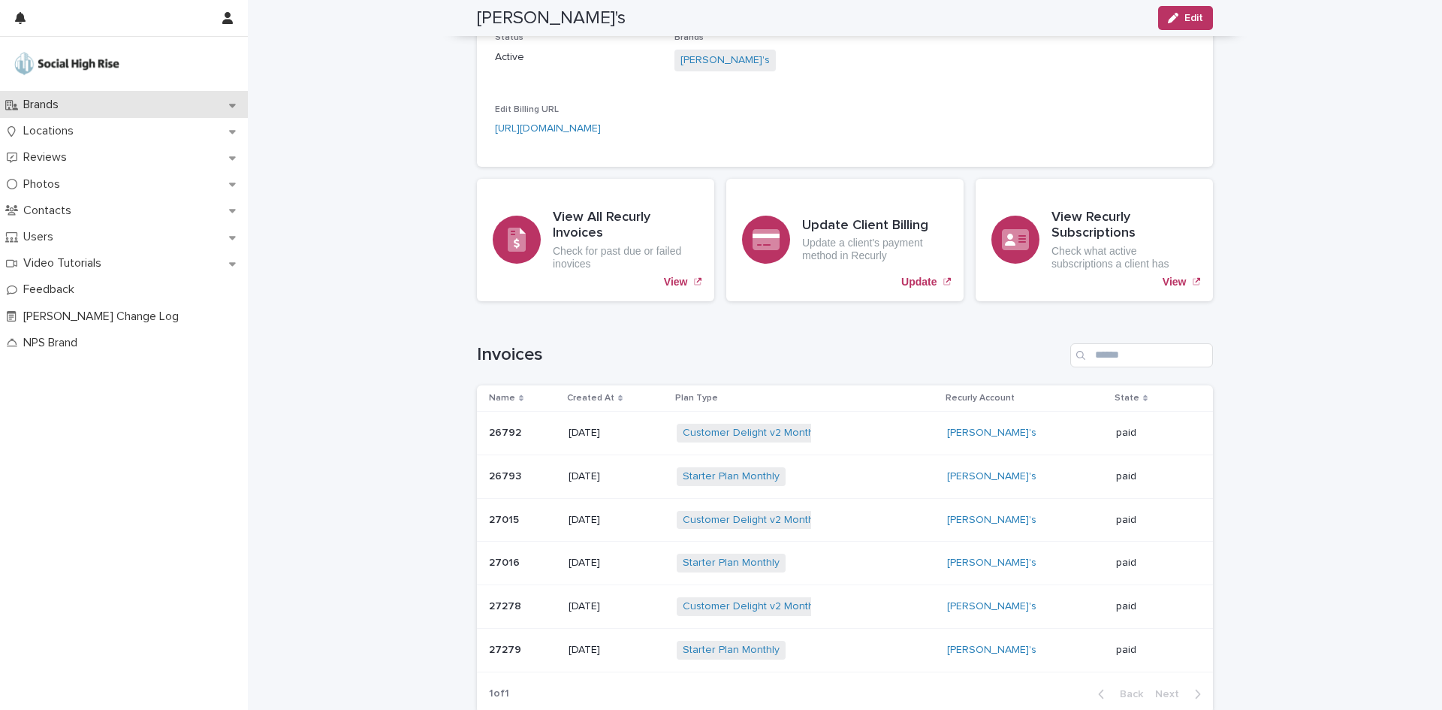  What do you see at coordinates (1126, 694) in the screenshot?
I see `span: Back` at bounding box center [1126, 694].